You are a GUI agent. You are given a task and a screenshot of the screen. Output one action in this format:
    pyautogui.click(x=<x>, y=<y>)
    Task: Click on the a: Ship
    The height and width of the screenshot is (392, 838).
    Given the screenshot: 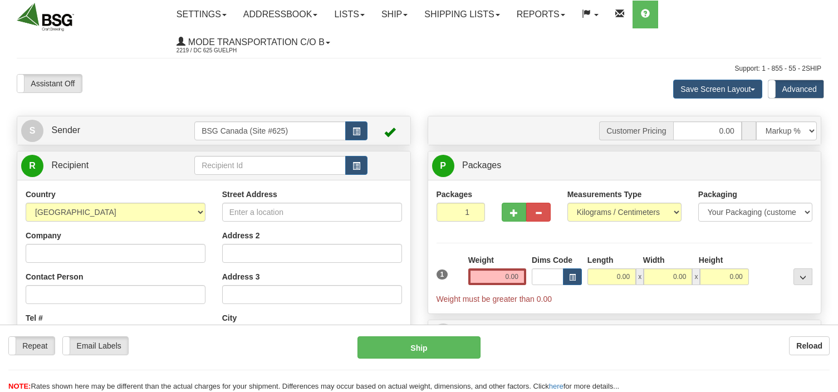 What is the action you would take?
    pyautogui.click(x=394, y=14)
    